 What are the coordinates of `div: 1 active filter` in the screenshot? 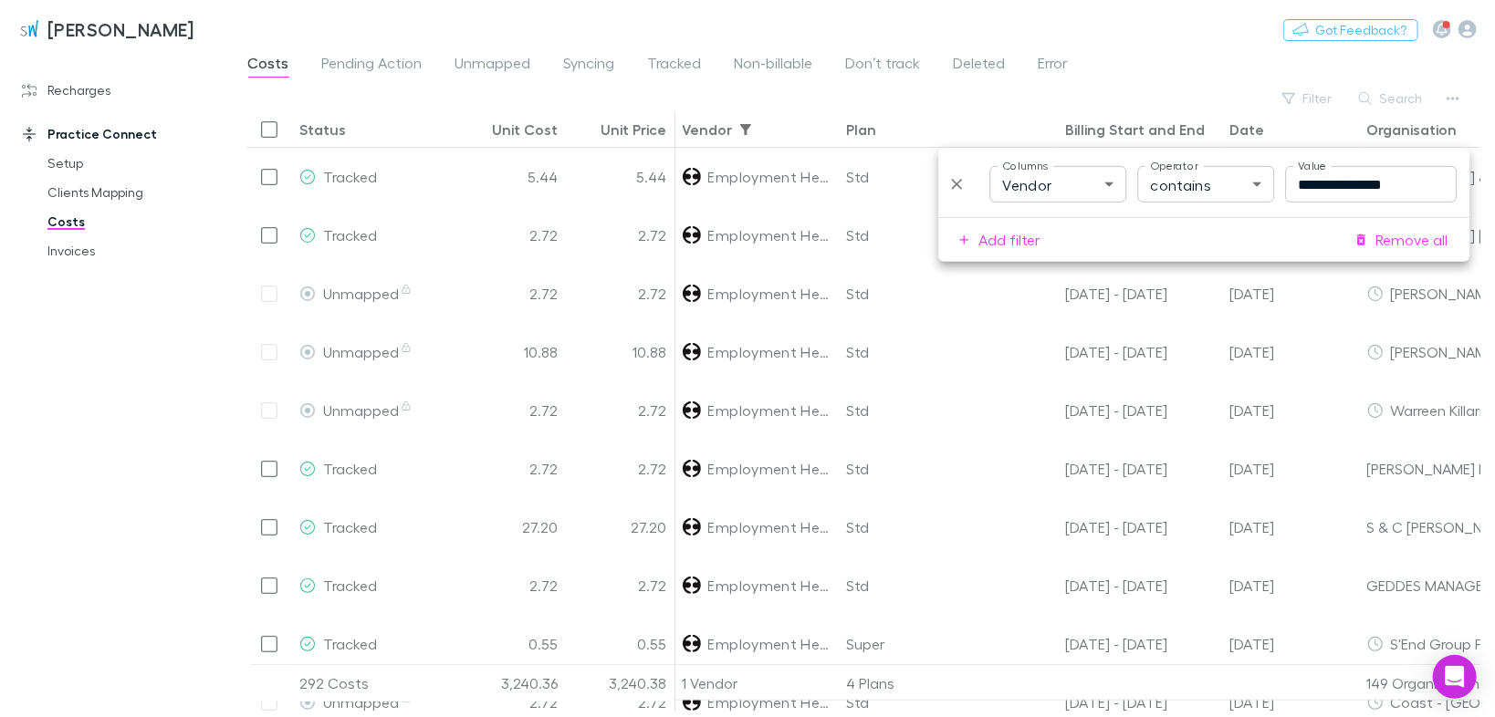 It's located at (746, 130).